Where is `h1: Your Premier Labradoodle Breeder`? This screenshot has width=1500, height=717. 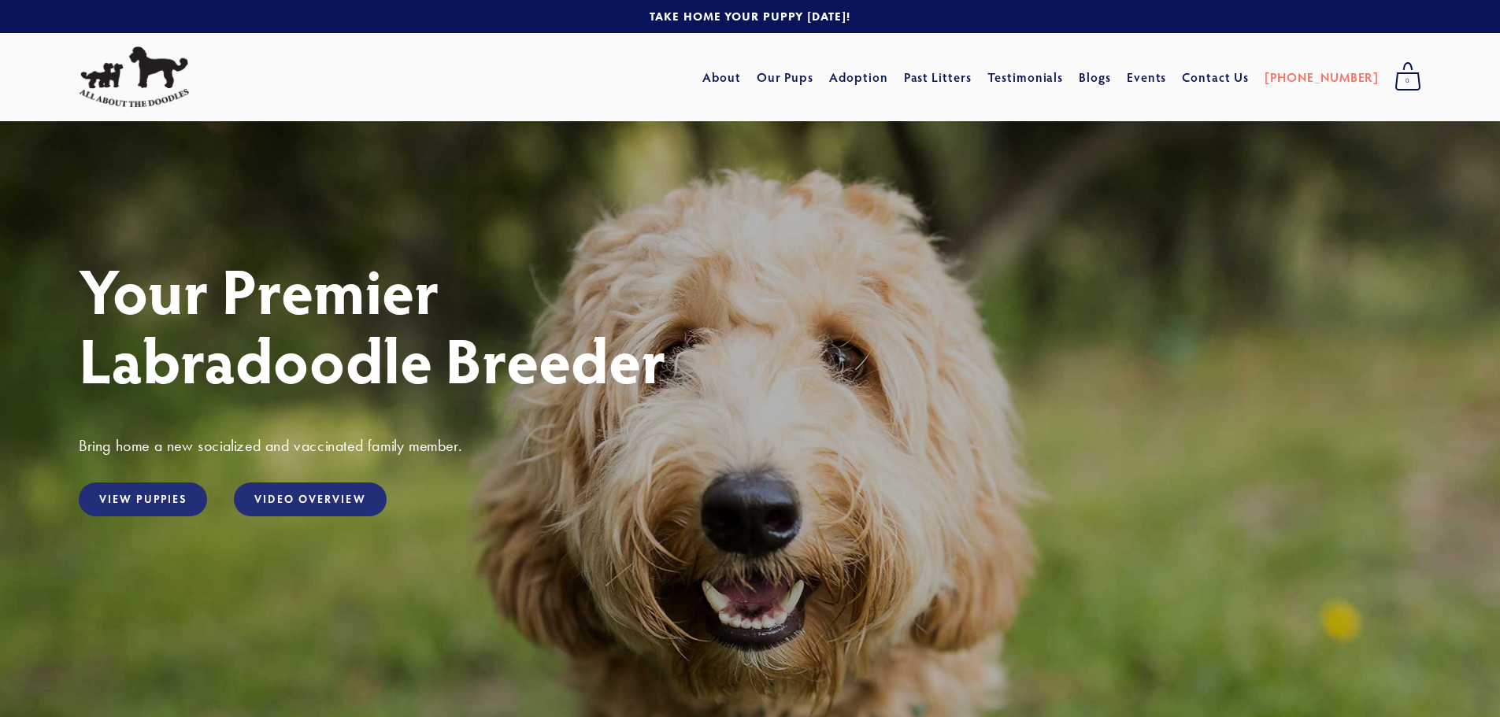 h1: Your Premier Labradoodle Breeder is located at coordinates (750, 324).